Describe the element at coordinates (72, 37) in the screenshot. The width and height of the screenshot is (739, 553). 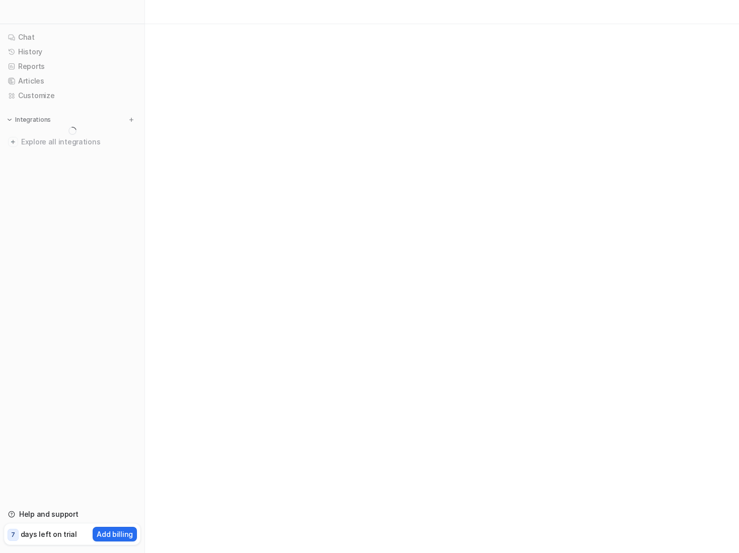
I see `a: Chat` at that location.